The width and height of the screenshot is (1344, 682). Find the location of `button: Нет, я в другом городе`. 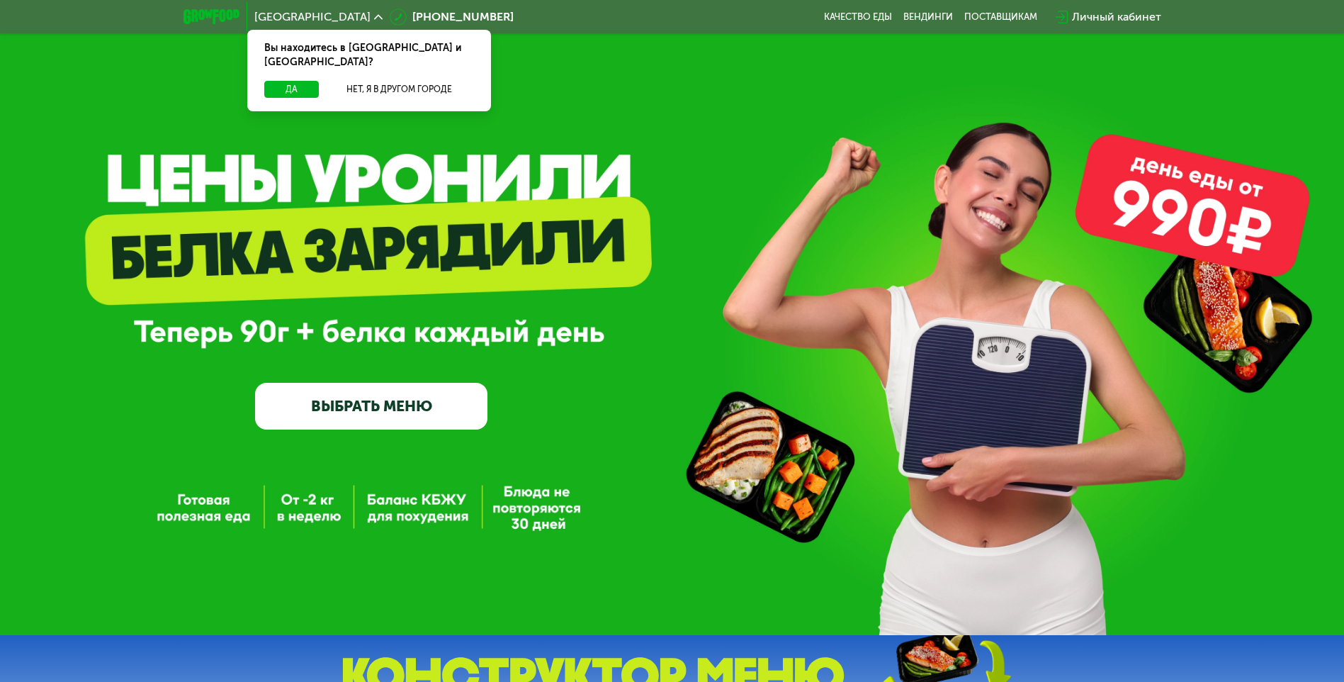

button: Нет, я в другом городе is located at coordinates (399, 89).